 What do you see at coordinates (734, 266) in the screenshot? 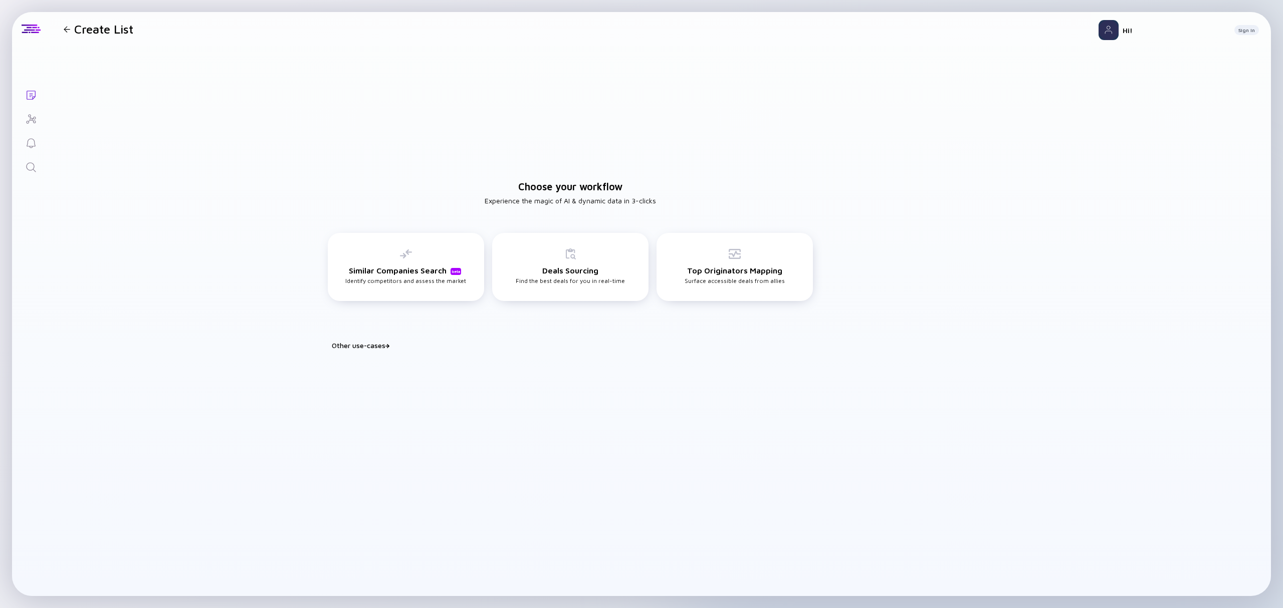
I see `div: Surface accessible deals from allies` at bounding box center [734, 266].